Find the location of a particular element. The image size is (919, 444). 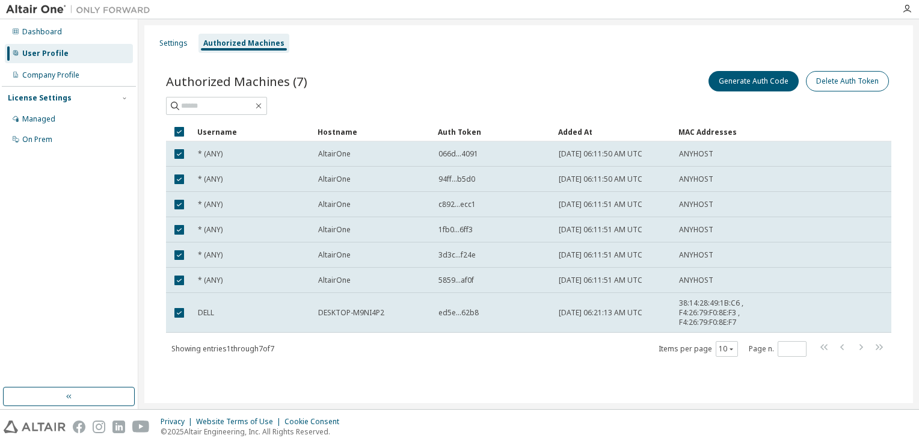

div: Authorized Machines is located at coordinates (244, 43).